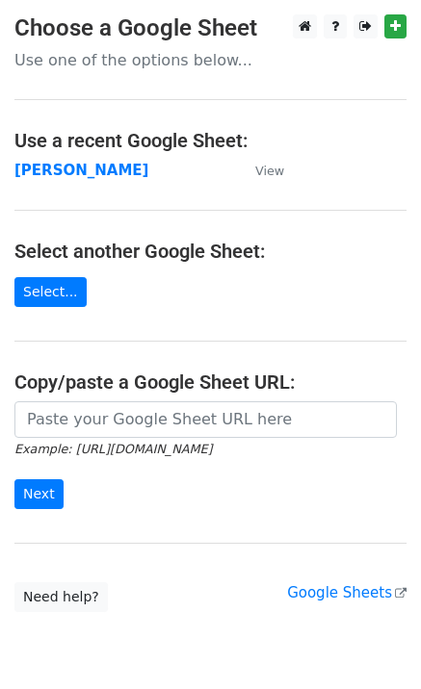 Image resolution: width=421 pixels, height=689 pixels. Describe the element at coordinates (210, 28) in the screenshot. I see `h3: Choose a Google Sheet` at that location.